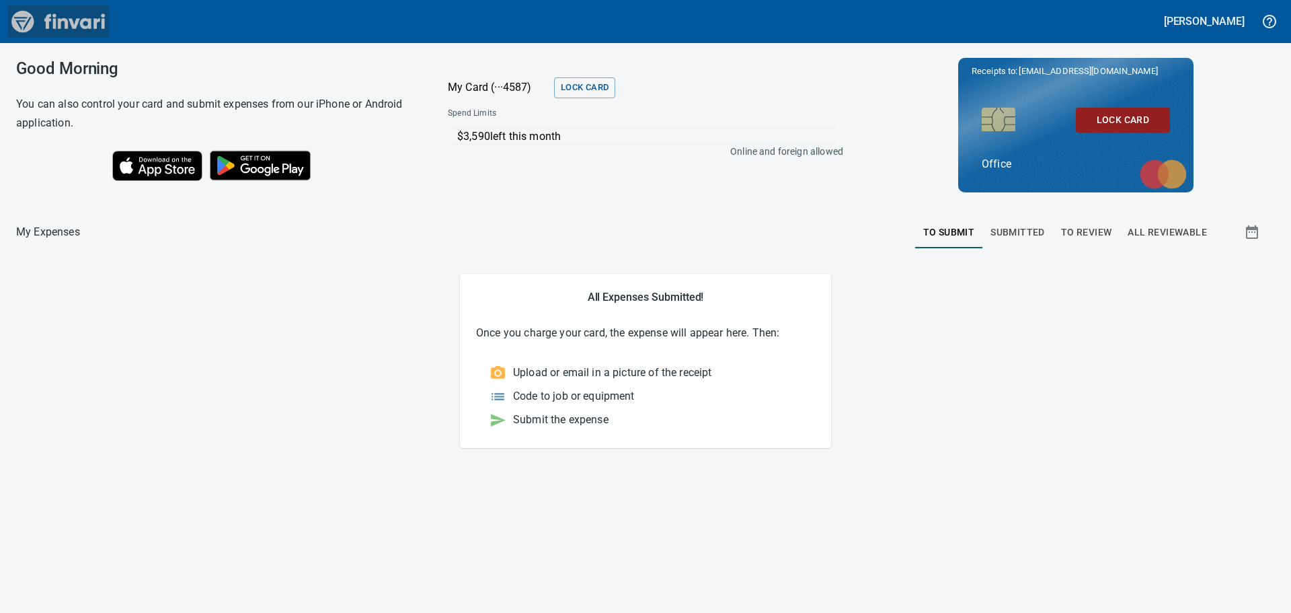 The image size is (1291, 613). Describe the element at coordinates (645, 297) in the screenshot. I see `h5: All Expenses Submitted!` at that location.